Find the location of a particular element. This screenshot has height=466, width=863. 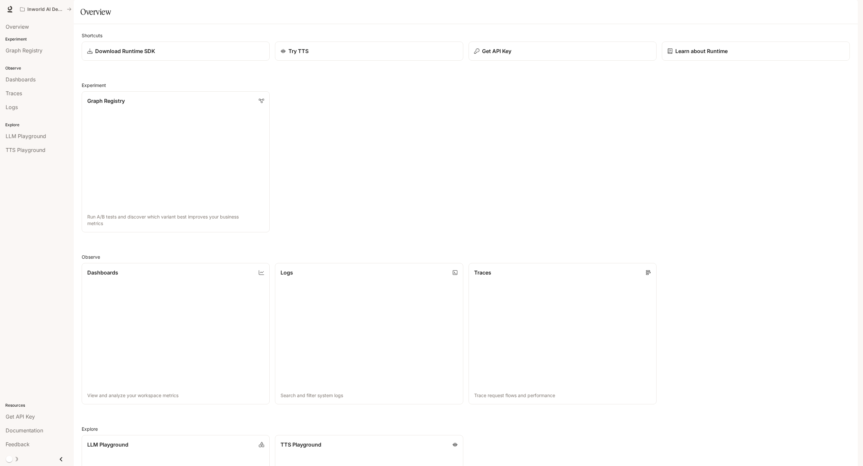

p: Inworld AI Demos is located at coordinates (46, 9).